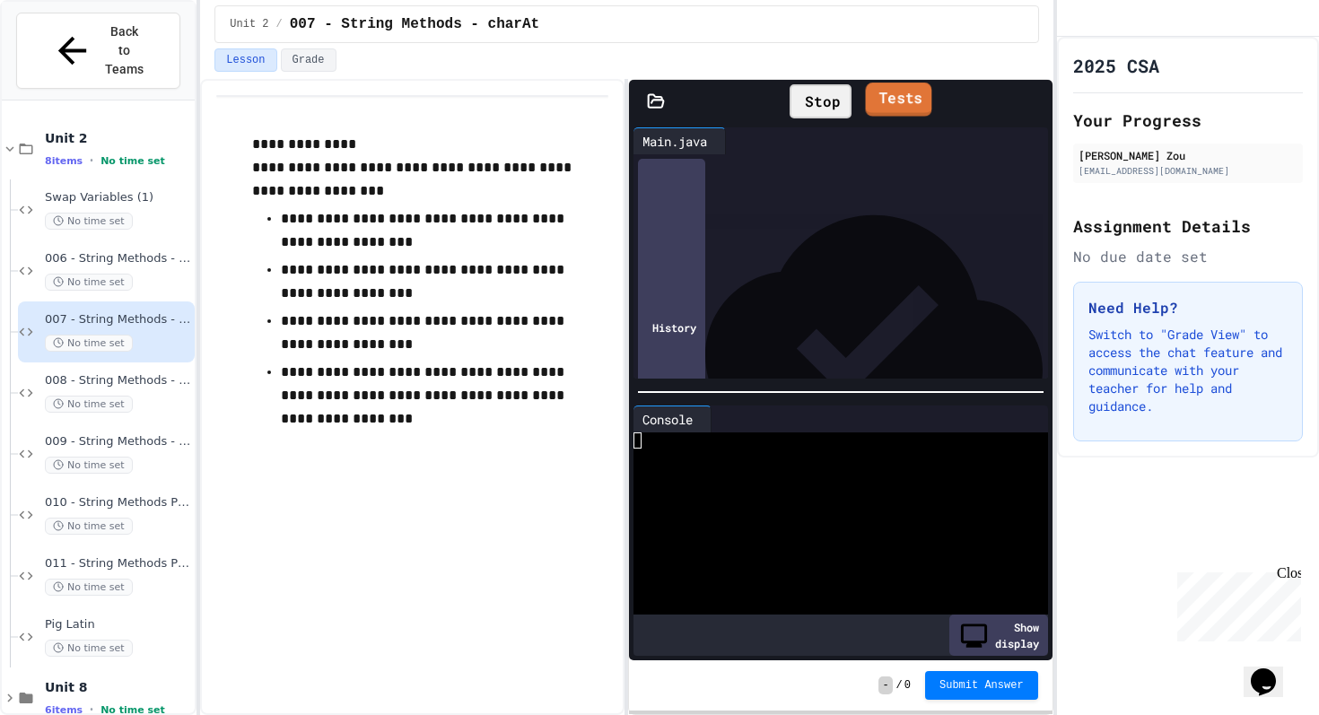  Describe the element at coordinates (309, 60) in the screenshot. I see `button: Grade` at that location.